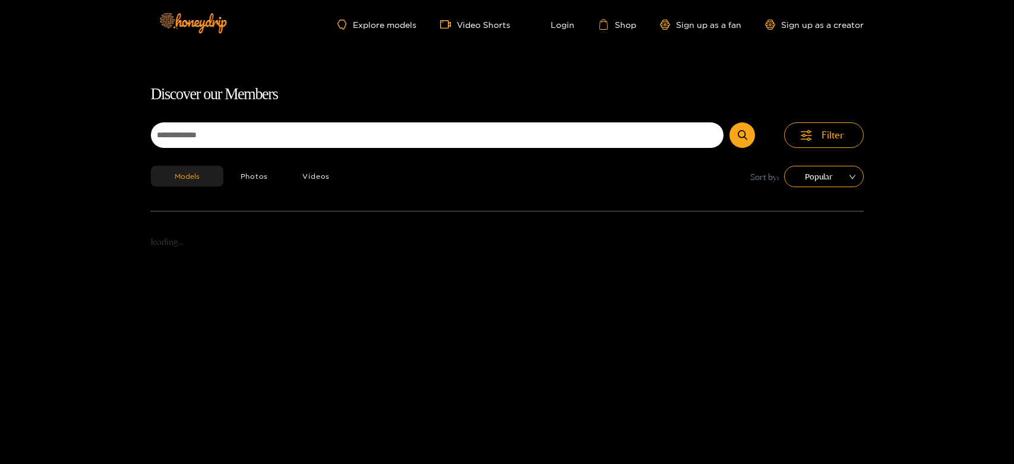  I want to click on a: Video Shorts, so click(475, 24).